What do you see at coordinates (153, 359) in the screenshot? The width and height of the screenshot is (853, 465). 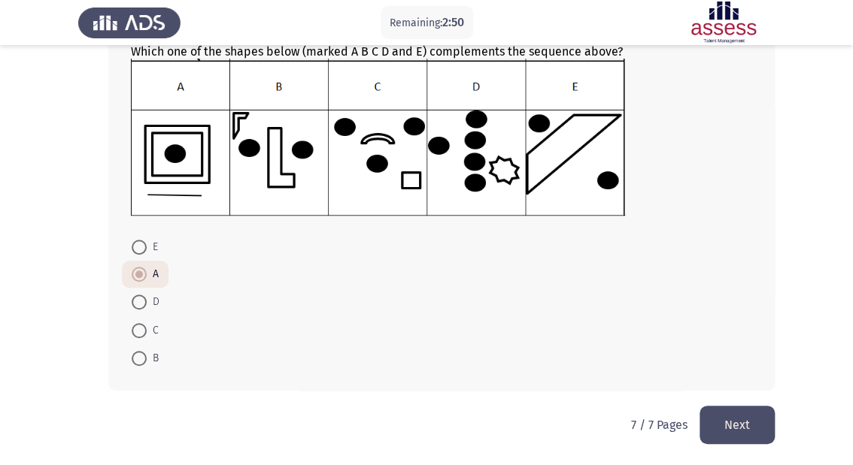 I see `span: B` at bounding box center [153, 359].